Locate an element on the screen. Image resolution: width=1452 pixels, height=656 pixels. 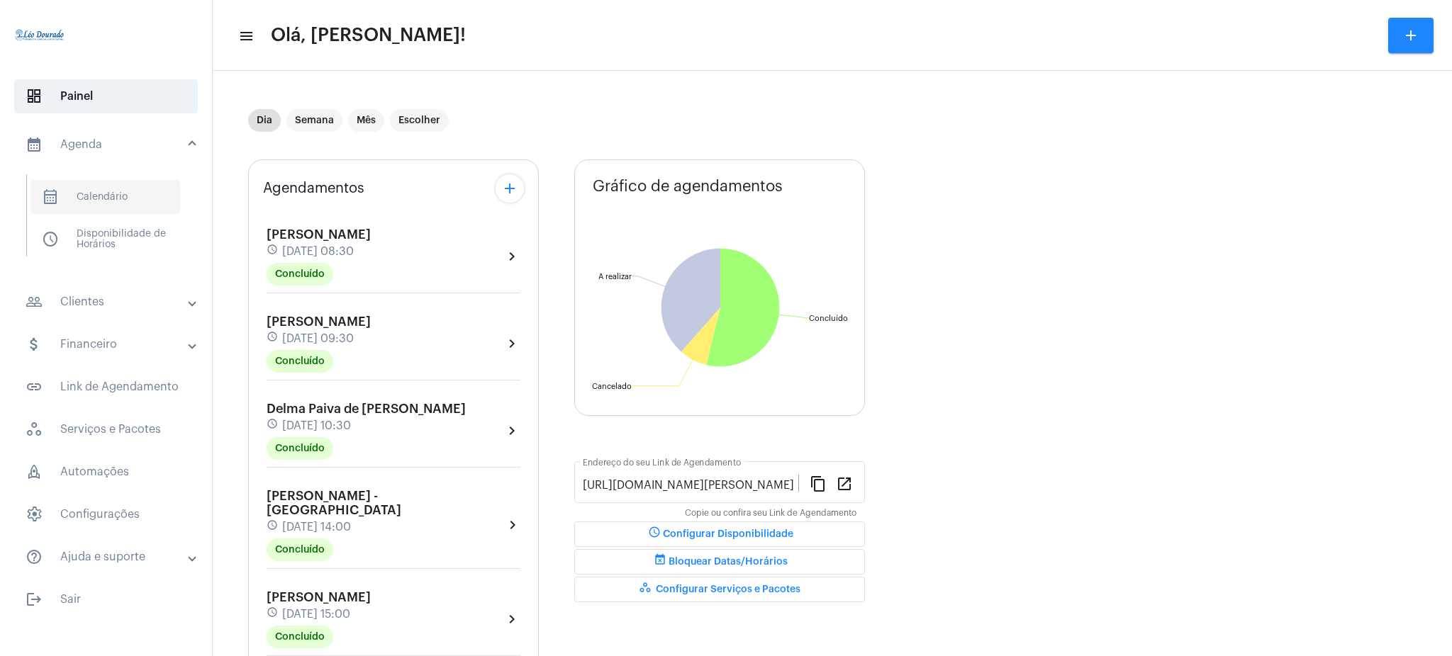
mat-chip: Dia is located at coordinates (264, 121).